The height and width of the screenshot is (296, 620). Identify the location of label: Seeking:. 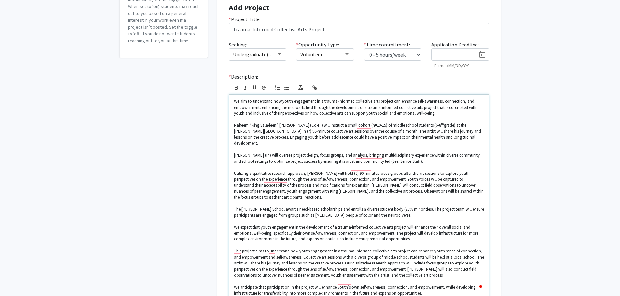
(238, 45).